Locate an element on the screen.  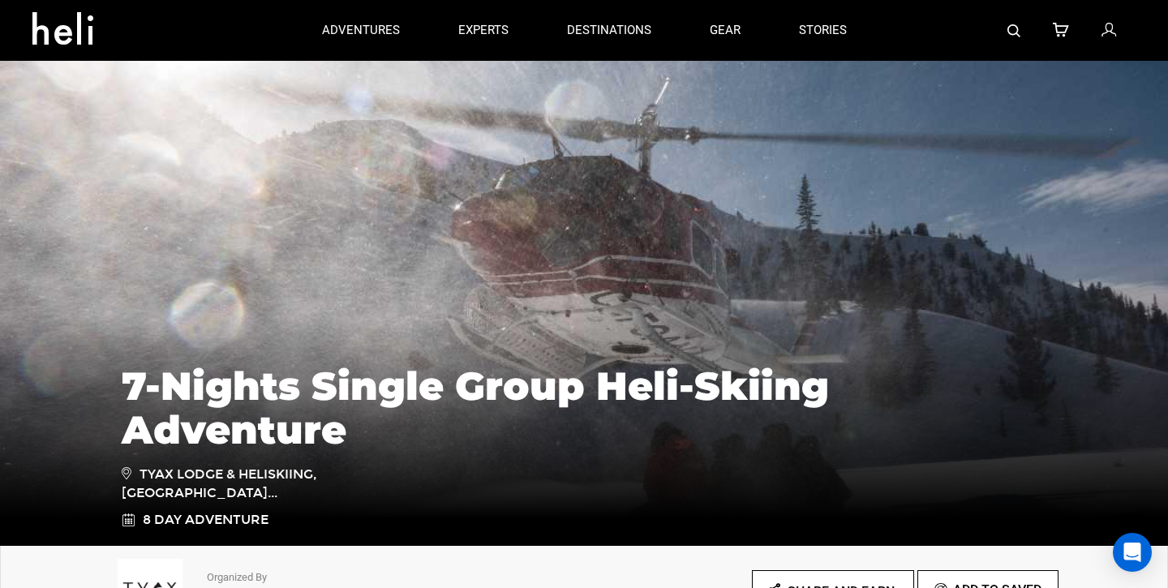
div: Open Intercom Messenger is located at coordinates (1132, 552).